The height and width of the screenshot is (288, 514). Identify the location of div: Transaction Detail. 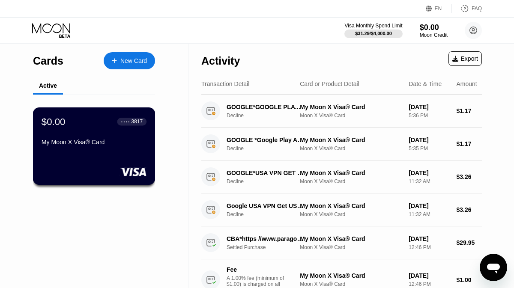
(225, 84).